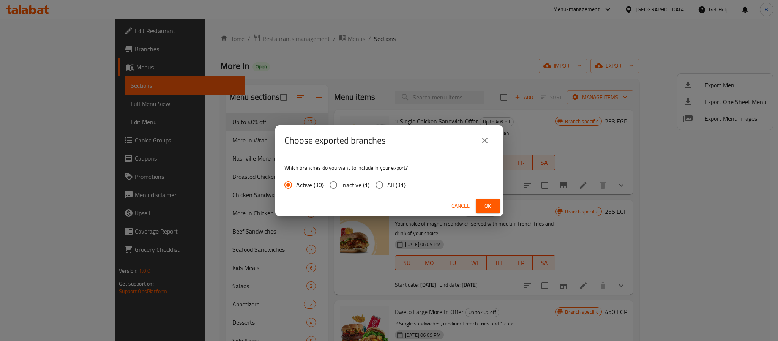  What do you see at coordinates (461, 206) in the screenshot?
I see `span: Cancel` at bounding box center [461, 206].